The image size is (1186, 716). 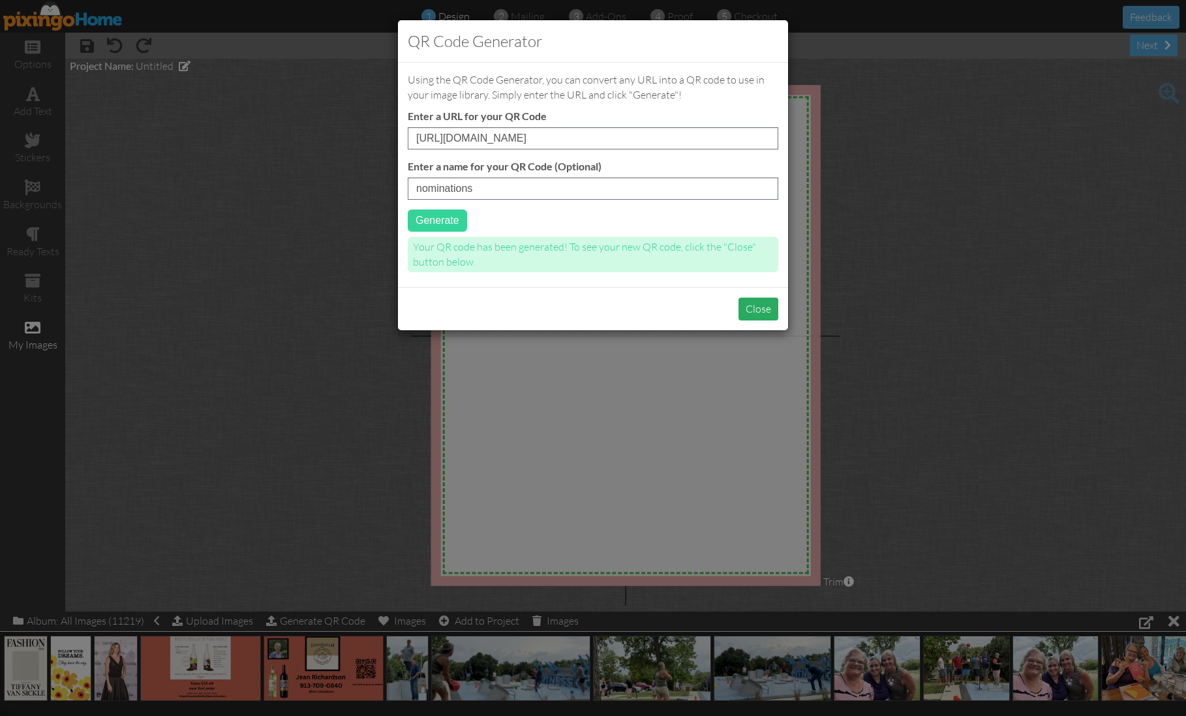 I want to click on label: Enter a name for your QR Code (Optional), so click(x=504, y=166).